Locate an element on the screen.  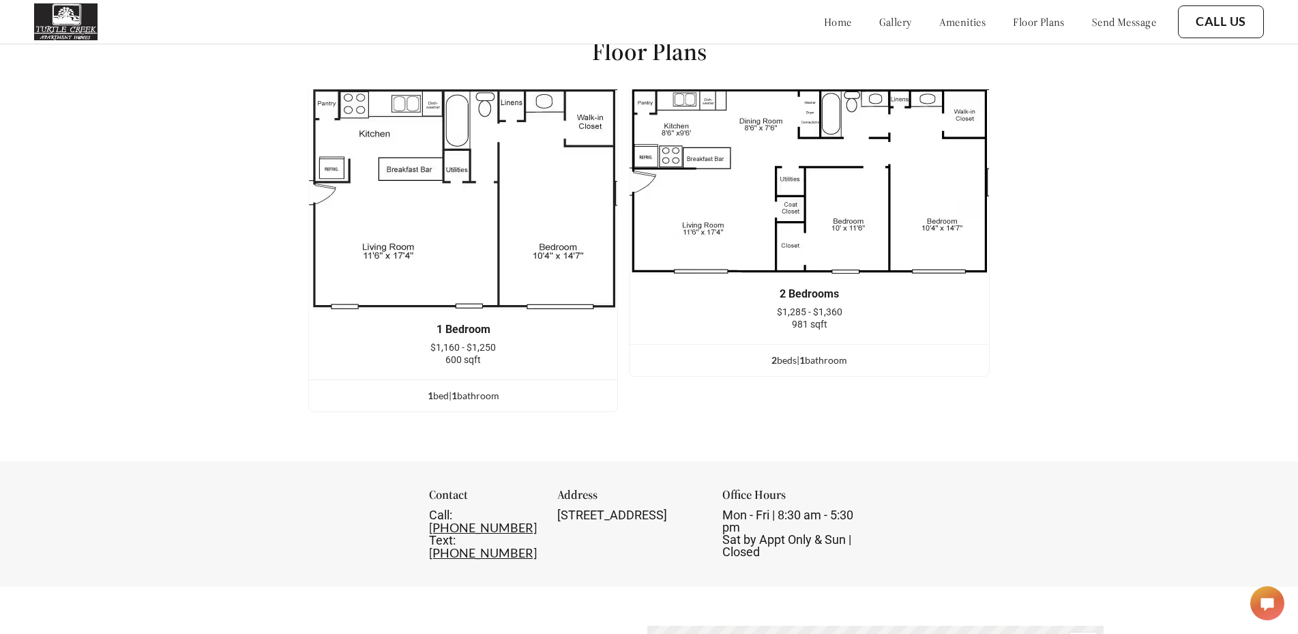
span: $1,160 - $1,250 is located at coordinates (463, 347).